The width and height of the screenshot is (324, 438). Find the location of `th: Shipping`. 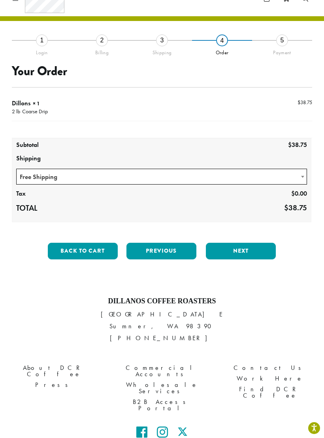

th: Shipping is located at coordinates (162, 159).